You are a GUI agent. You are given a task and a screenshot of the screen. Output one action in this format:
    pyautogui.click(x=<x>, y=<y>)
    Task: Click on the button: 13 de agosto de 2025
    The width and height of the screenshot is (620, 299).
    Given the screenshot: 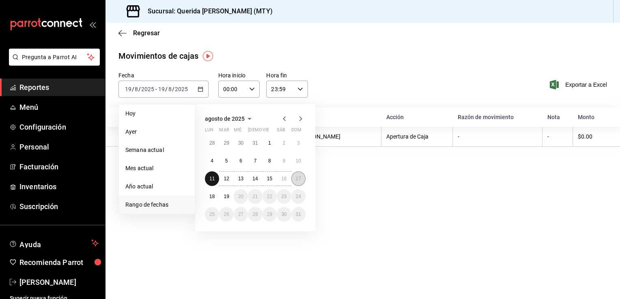 What is the action you would take?
    pyautogui.click(x=241, y=179)
    